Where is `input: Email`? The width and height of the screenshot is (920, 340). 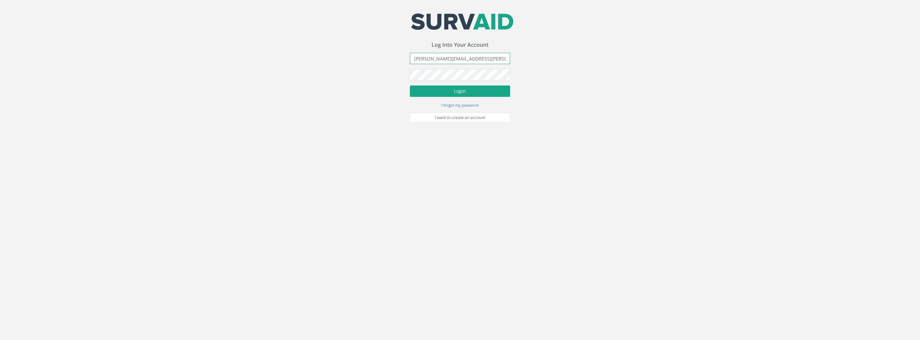 input: Email is located at coordinates (460, 58).